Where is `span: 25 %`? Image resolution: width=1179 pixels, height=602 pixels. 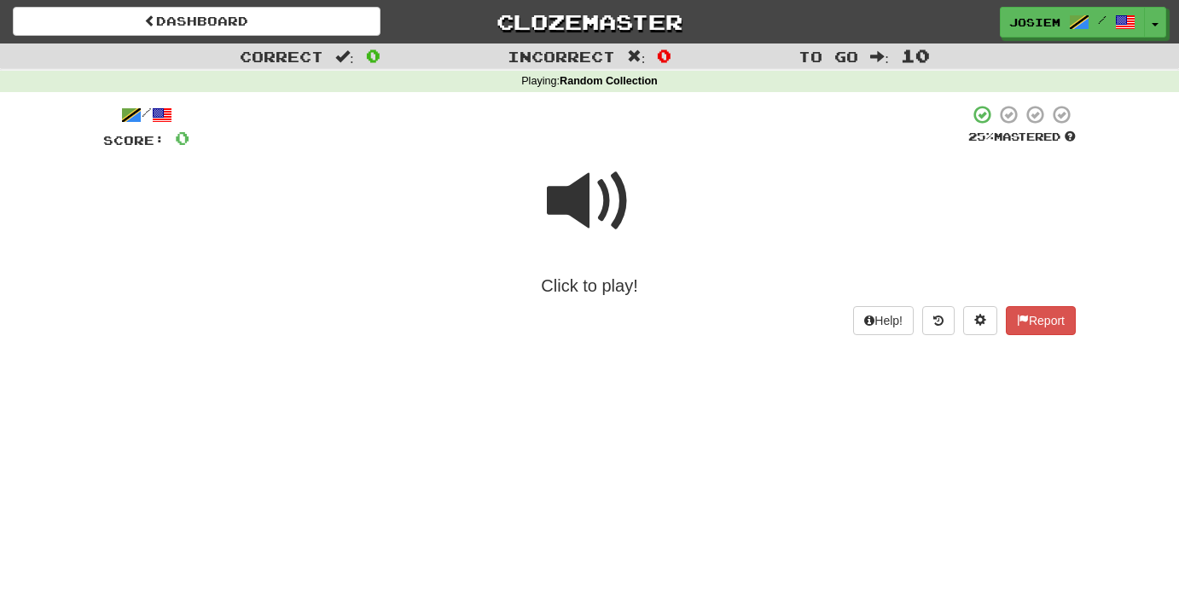
span: 25 % is located at coordinates (981, 137).